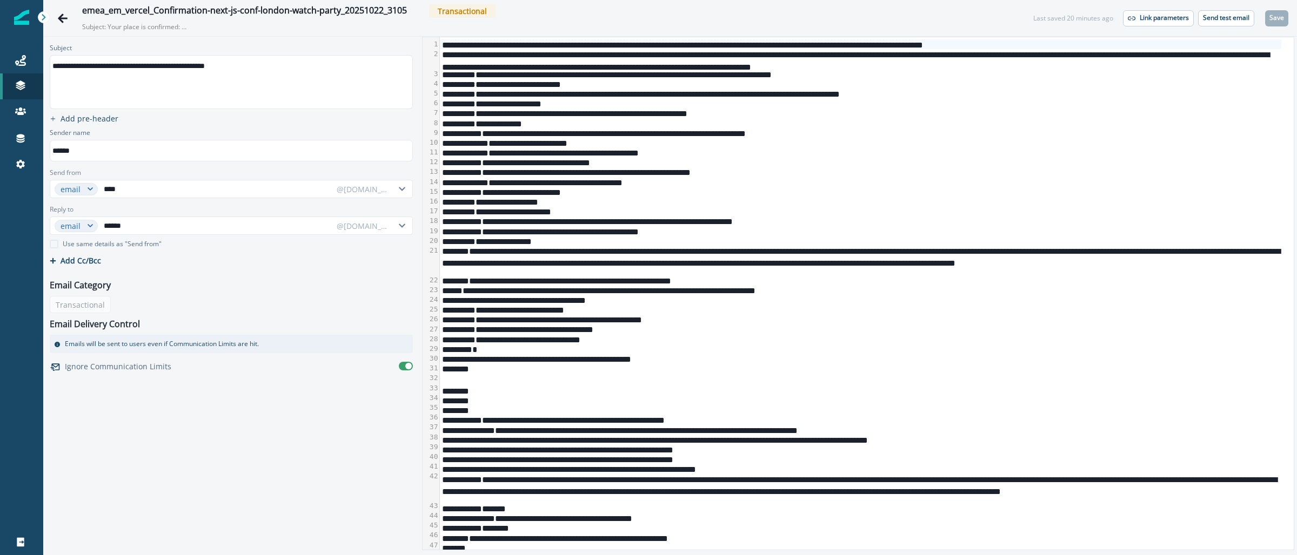 The height and width of the screenshot is (555, 1297). I want to click on span: Transactional, so click(462, 11).